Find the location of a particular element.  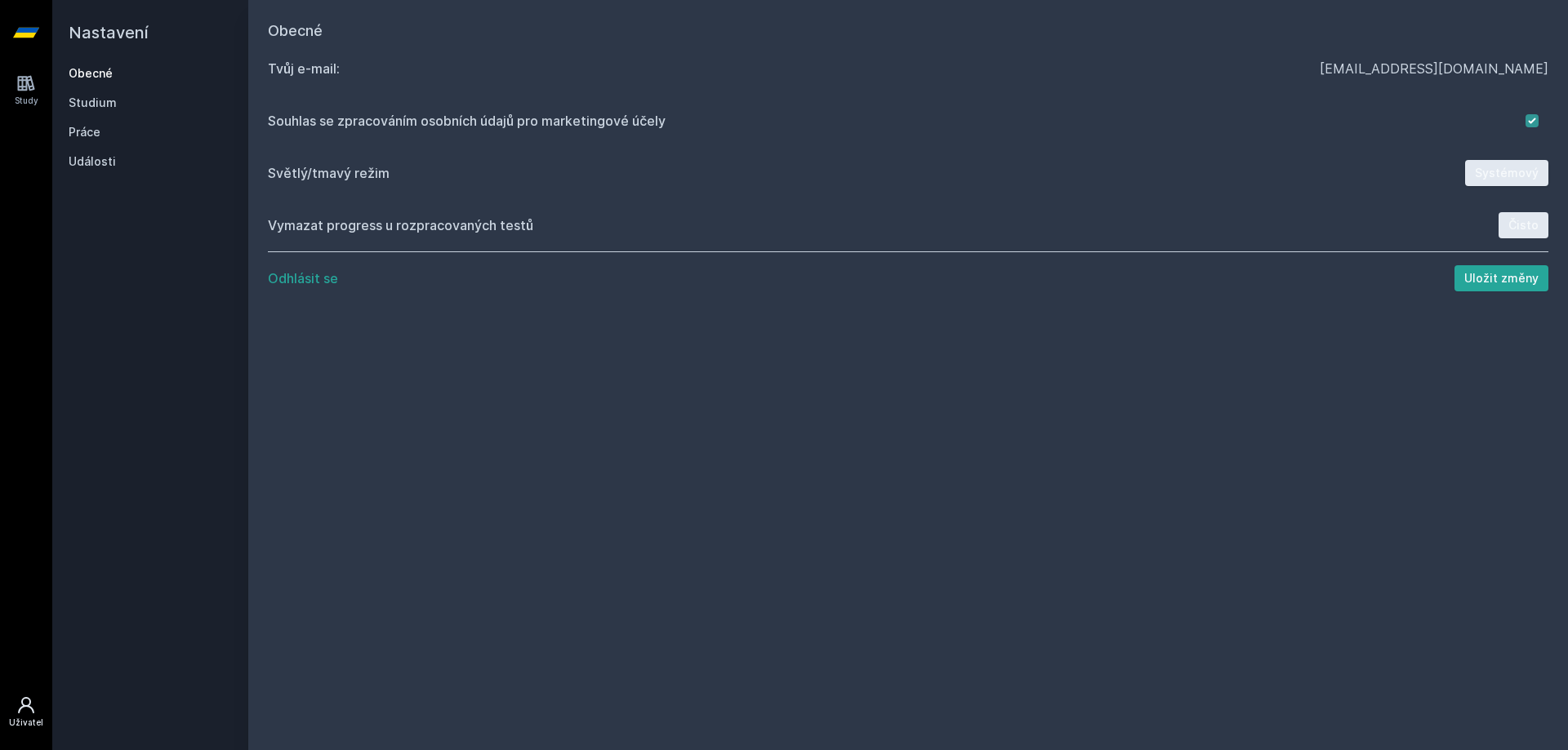

h1: Obecné is located at coordinates (908, 31).